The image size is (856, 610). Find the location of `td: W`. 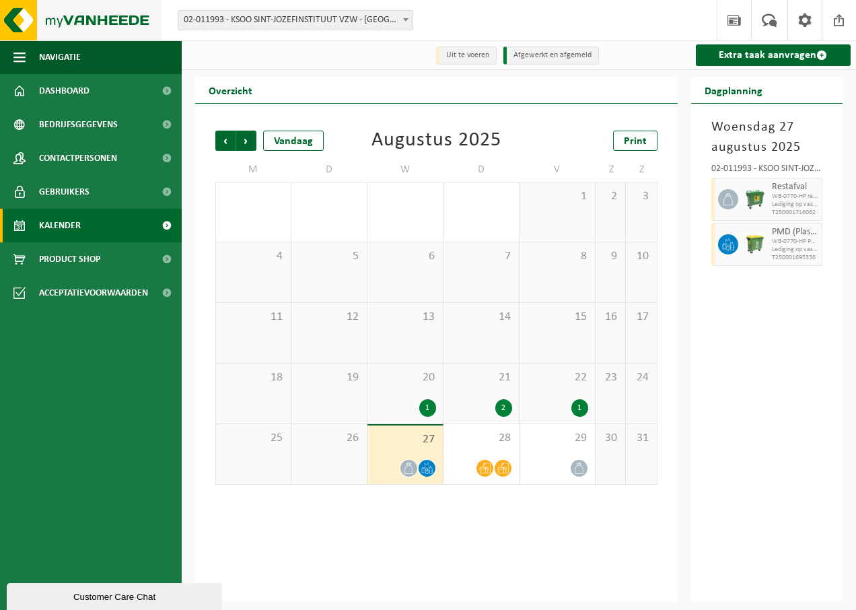

td: W is located at coordinates (405, 170).